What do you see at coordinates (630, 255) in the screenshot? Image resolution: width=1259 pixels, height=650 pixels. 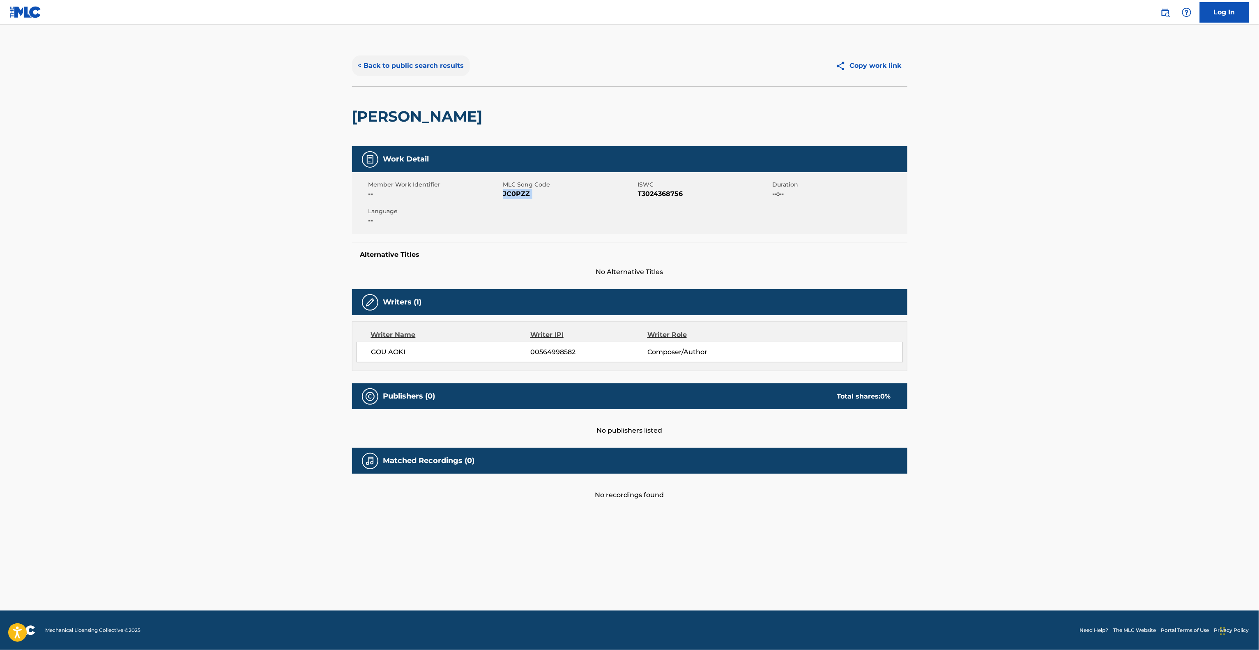 I see `h5: Alternative Titles` at bounding box center [630, 255].